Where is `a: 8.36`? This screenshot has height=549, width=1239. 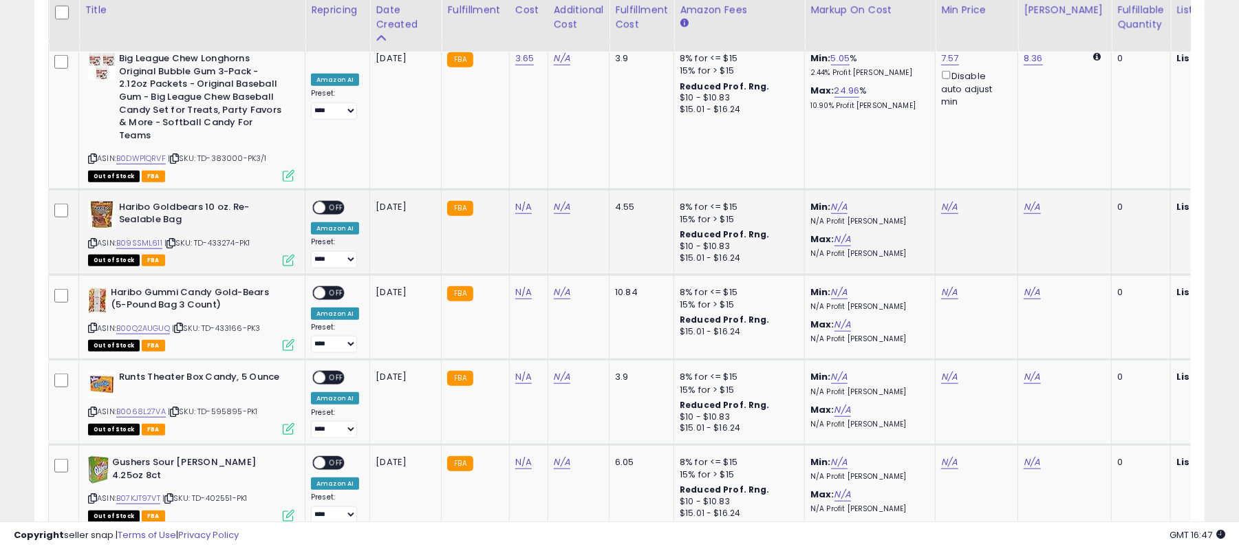
a: 8.36 is located at coordinates (1033, 58).